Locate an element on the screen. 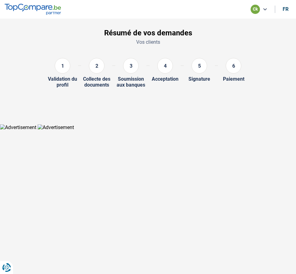 Image resolution: width=296 pixels, height=274 pixels. div: 3 is located at coordinates (131, 66).